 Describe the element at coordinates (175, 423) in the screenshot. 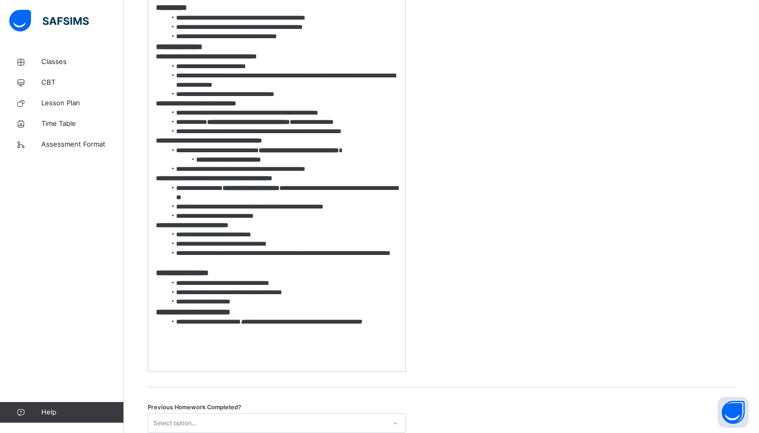

I see `div: Select option...` at that location.